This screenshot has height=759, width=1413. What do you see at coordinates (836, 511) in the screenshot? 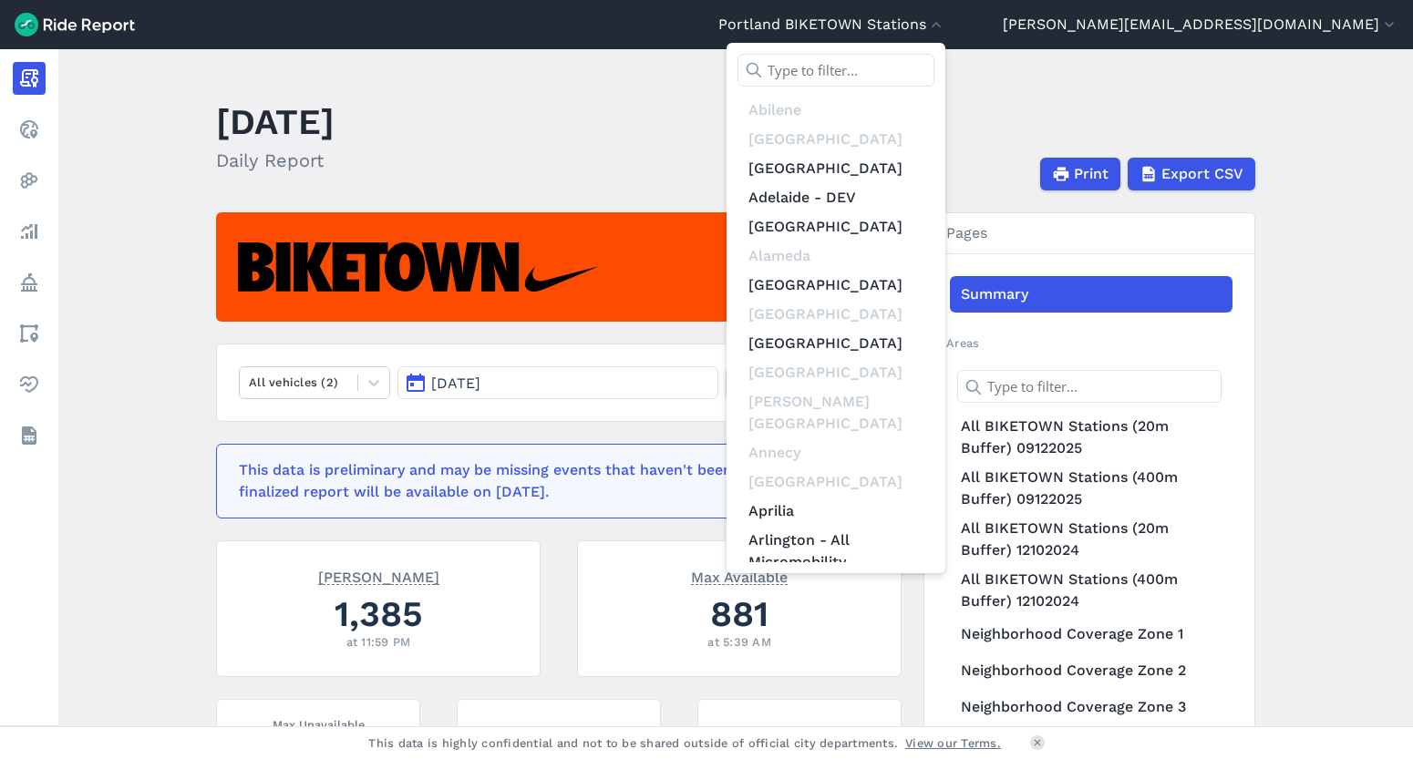
I see `a: Aprilia` at bounding box center [836, 511].